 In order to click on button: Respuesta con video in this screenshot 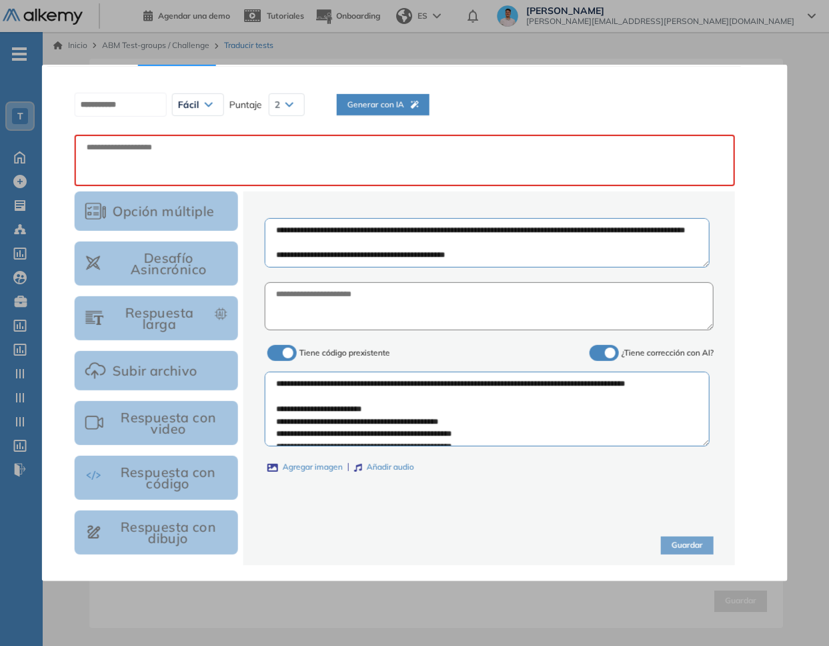, I will do `click(156, 422)`.